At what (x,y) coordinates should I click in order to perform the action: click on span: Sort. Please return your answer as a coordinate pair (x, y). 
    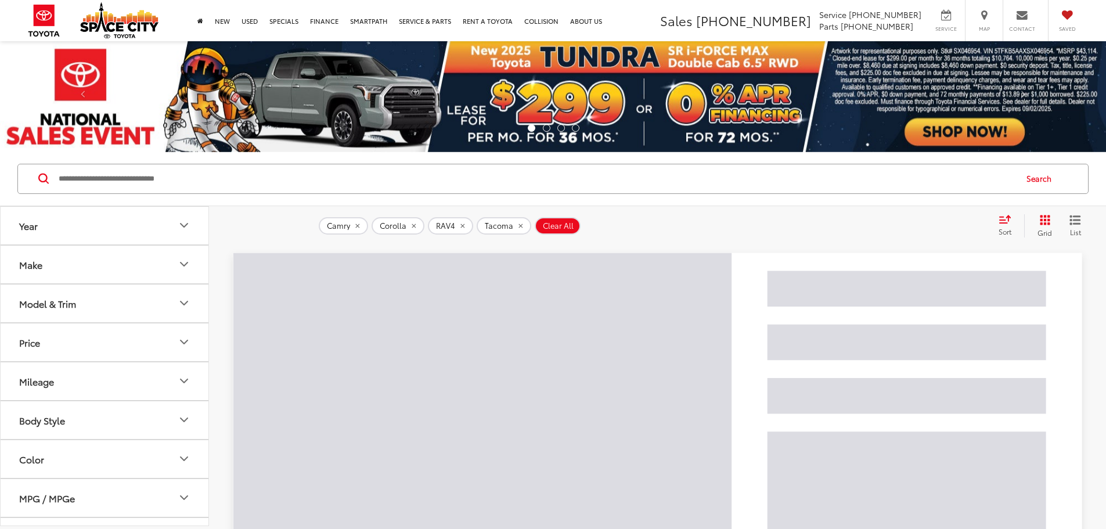
    Looking at the image, I should click on (1005, 231).